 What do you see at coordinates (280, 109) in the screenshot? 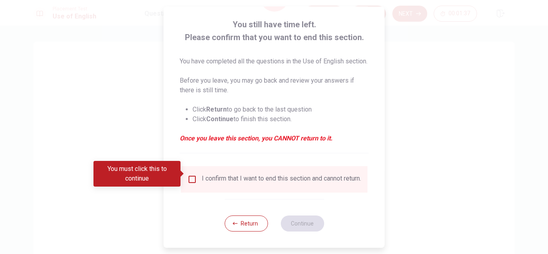
I see `li: Click to go back to the last question` at bounding box center [280, 109].